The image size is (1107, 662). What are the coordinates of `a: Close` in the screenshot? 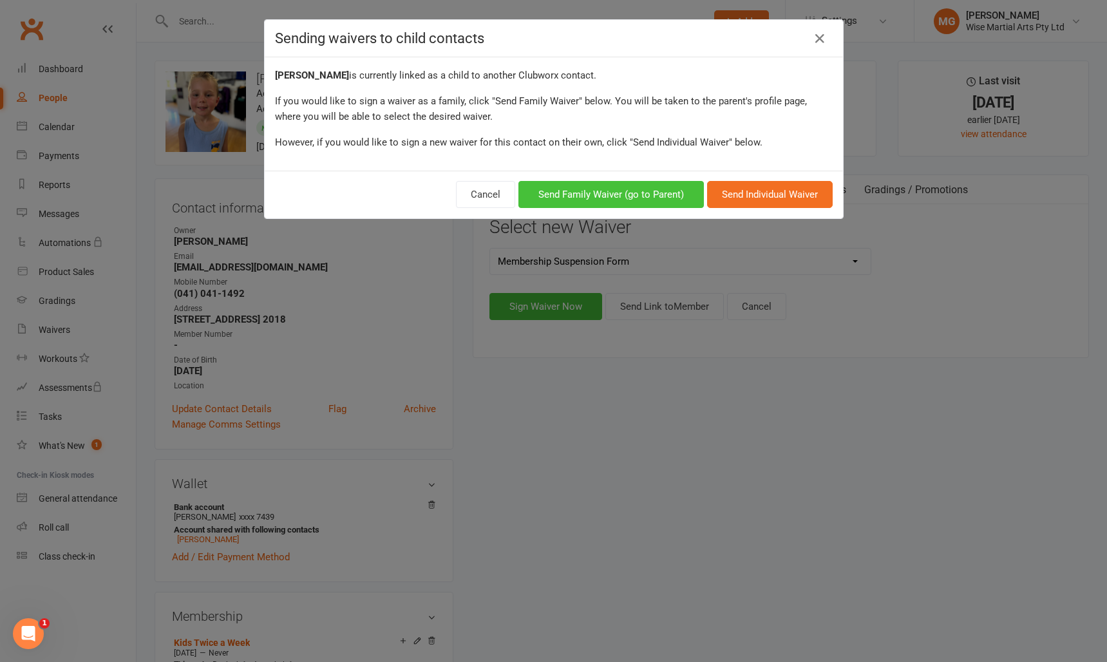 It's located at (820, 39).